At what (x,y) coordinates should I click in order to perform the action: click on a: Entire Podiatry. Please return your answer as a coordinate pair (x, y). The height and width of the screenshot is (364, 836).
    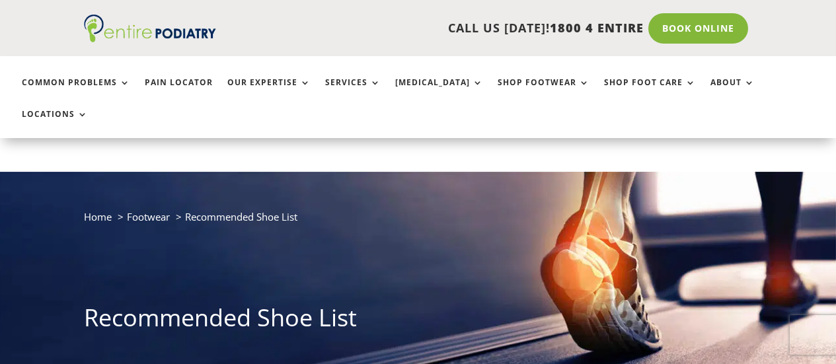
    Looking at the image, I should click on (150, 38).